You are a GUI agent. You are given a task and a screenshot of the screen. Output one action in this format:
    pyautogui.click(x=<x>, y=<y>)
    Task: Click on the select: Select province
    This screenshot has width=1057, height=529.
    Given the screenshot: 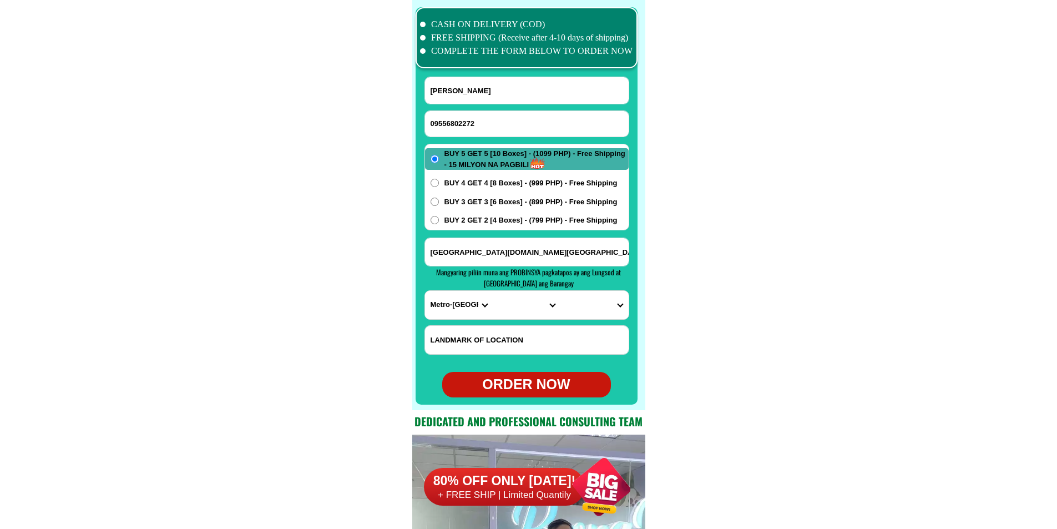 What is the action you would take?
    pyautogui.click(x=459, y=305)
    